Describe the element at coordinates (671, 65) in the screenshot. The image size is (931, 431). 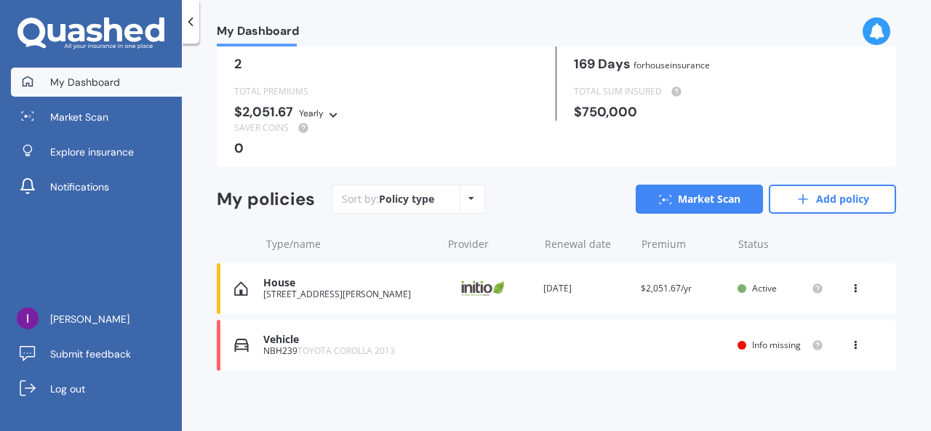
I see `span: for House insurance` at that location.